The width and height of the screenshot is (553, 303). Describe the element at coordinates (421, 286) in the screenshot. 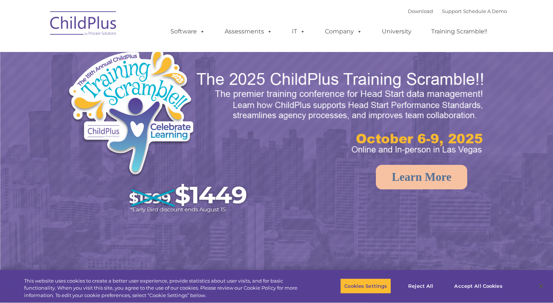

I see `button: Reject All` at that location.